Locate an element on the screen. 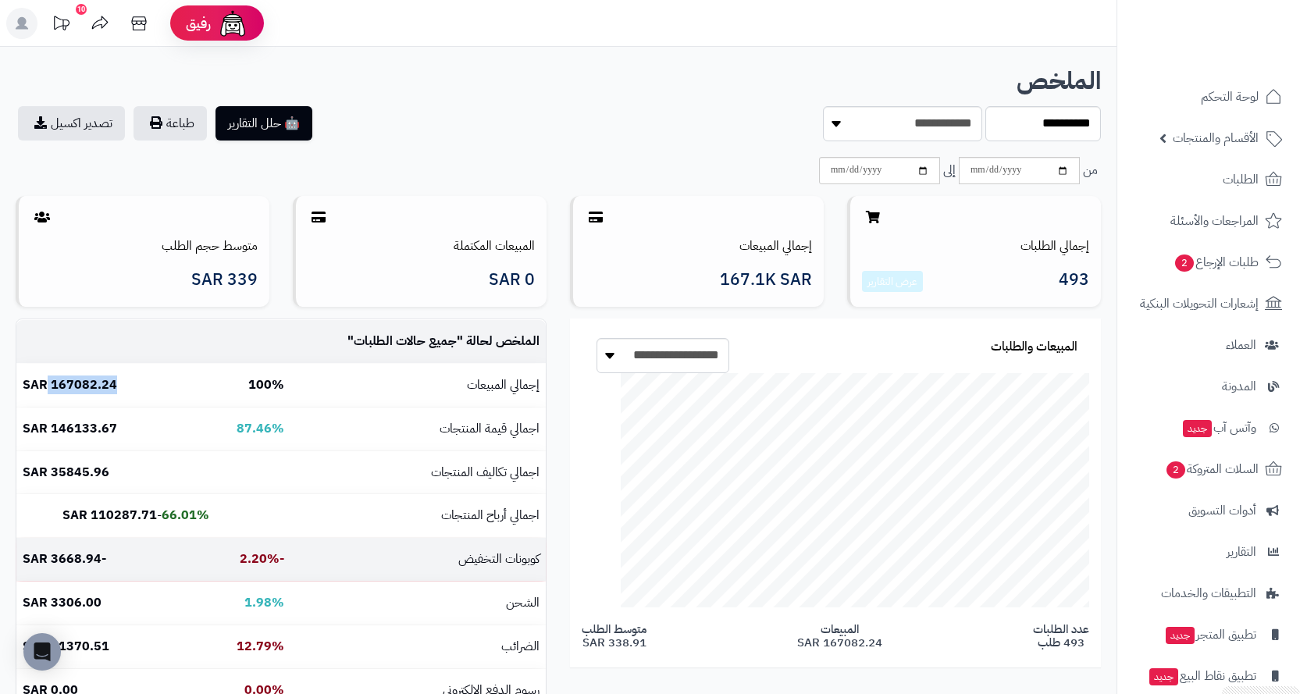 This screenshot has width=1300, height=694. img: ai-face.png is located at coordinates (233, 23).